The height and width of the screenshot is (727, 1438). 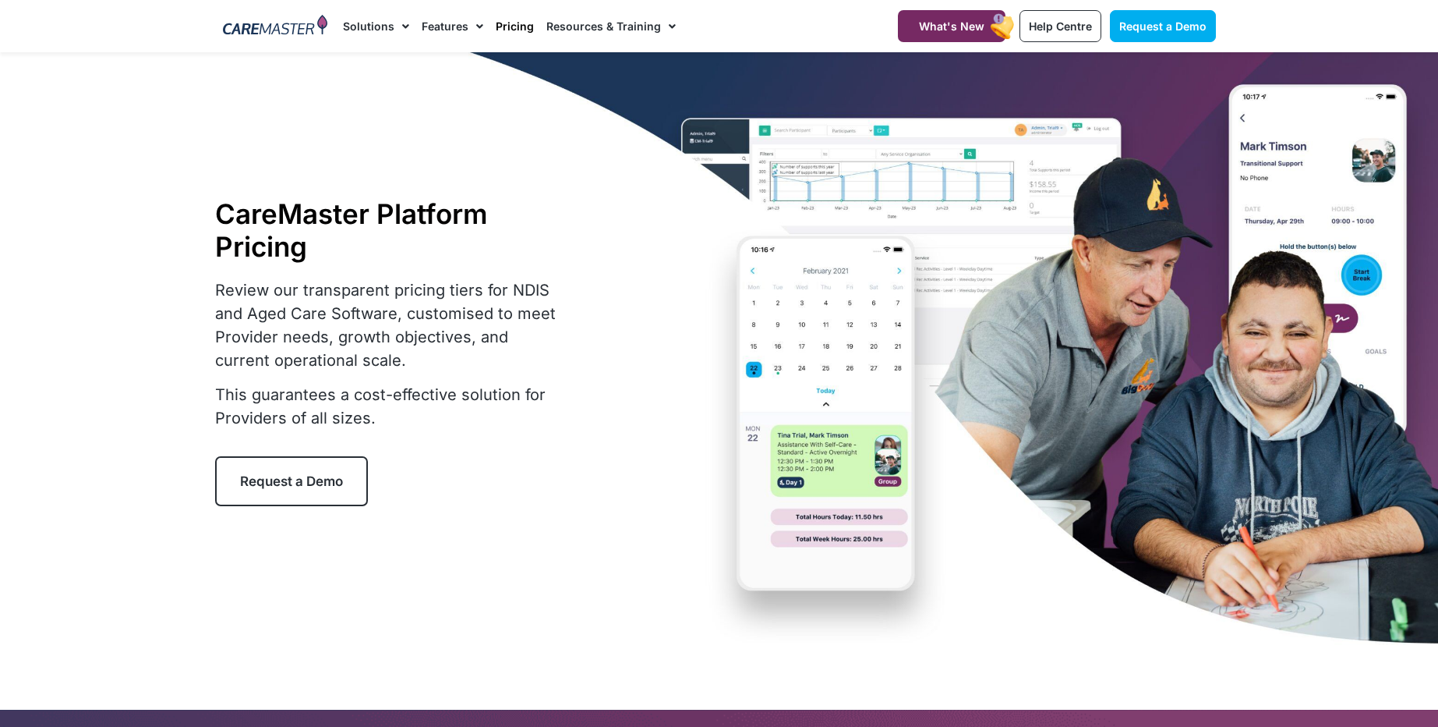 I want to click on a: What's New, so click(x=952, y=26).